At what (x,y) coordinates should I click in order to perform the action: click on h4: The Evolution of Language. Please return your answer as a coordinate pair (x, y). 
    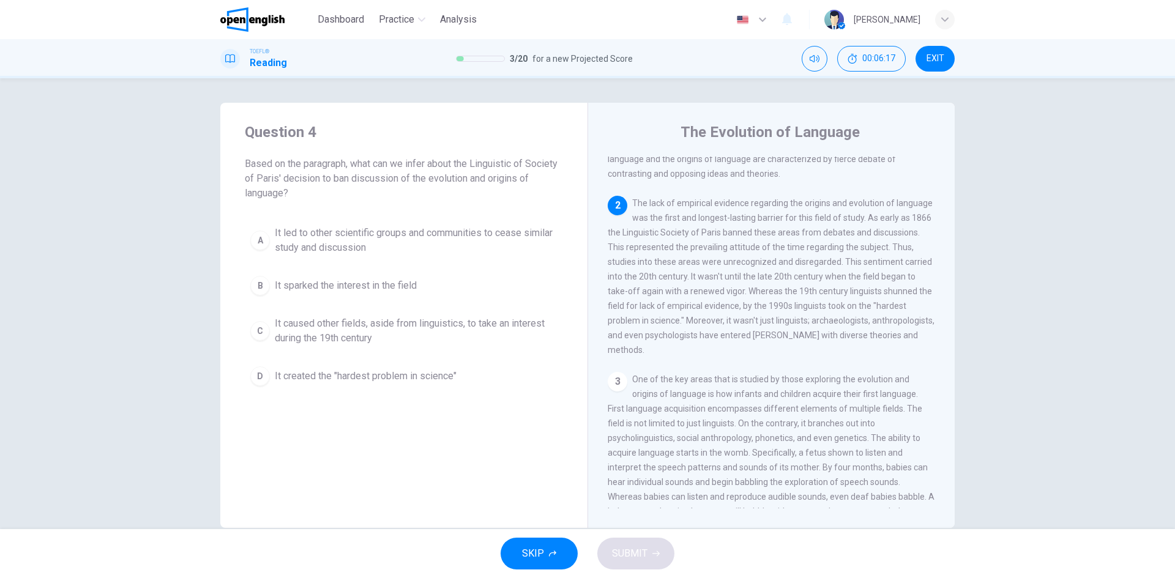
    Looking at the image, I should click on (770, 132).